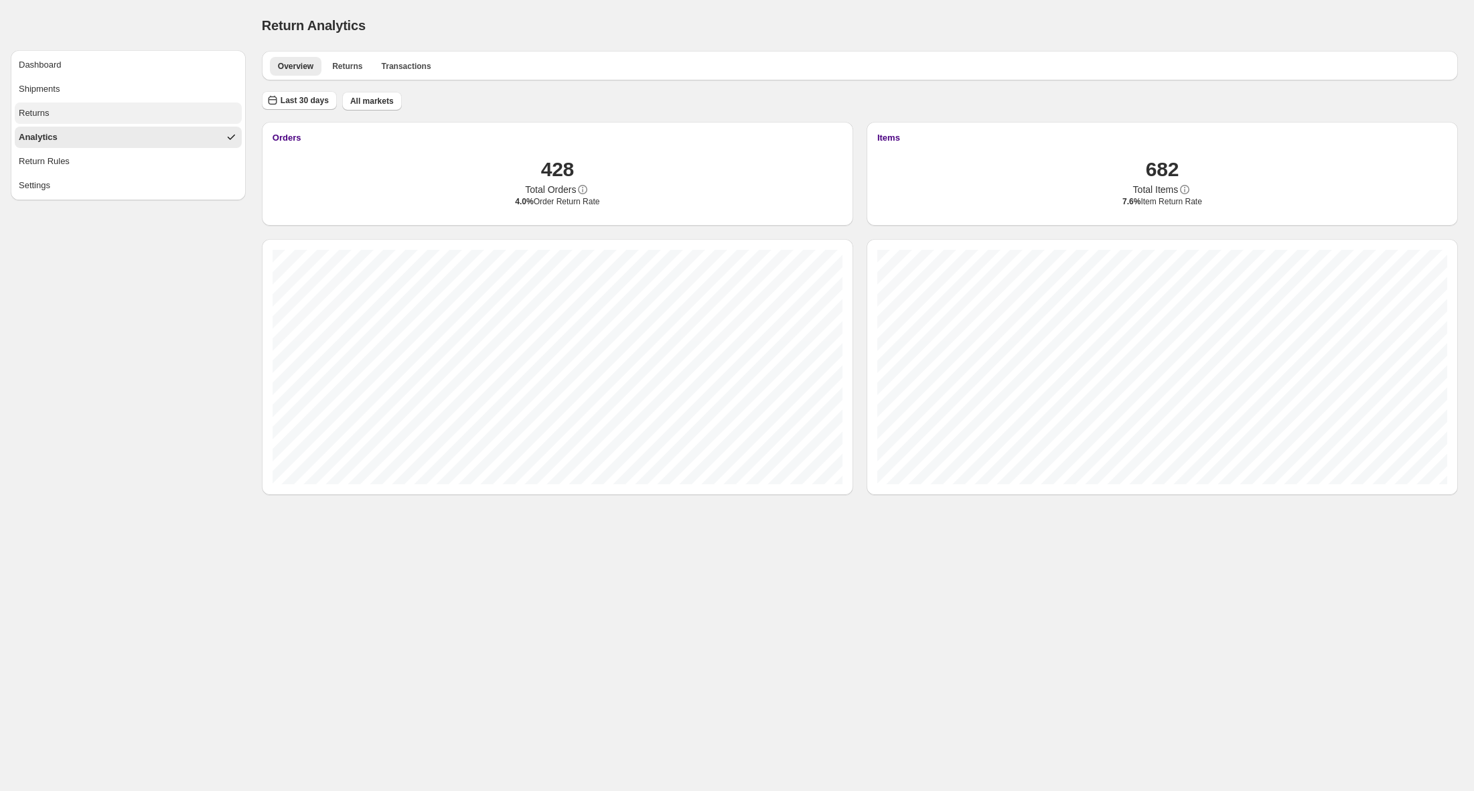 Image resolution: width=1474 pixels, height=791 pixels. What do you see at coordinates (128, 161) in the screenshot?
I see `button: Return Rules` at bounding box center [128, 161].